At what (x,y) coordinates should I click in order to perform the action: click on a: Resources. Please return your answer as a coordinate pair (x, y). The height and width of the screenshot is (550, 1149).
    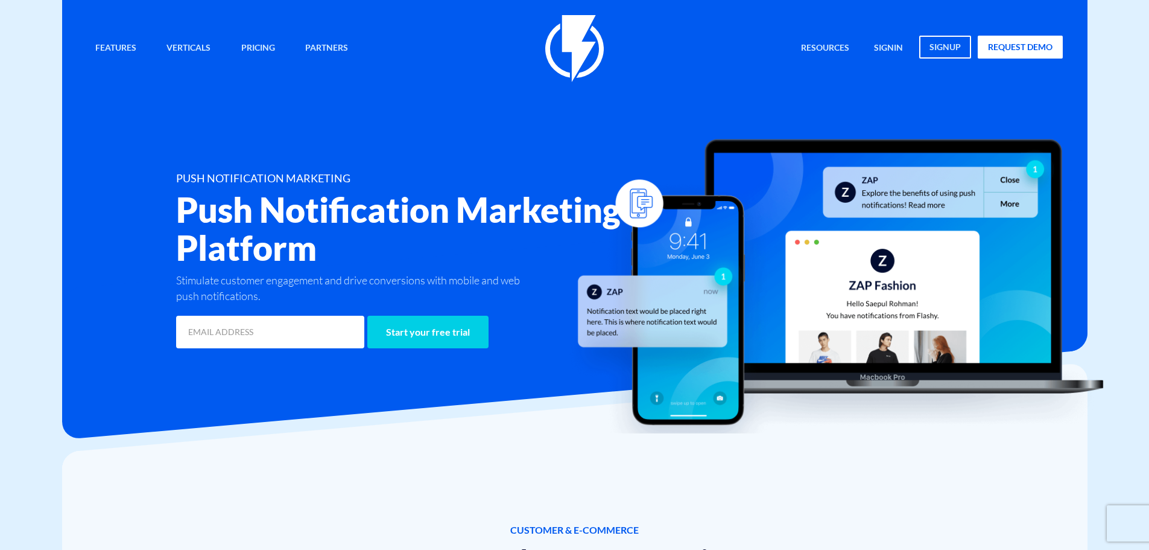
    Looking at the image, I should click on (825, 48).